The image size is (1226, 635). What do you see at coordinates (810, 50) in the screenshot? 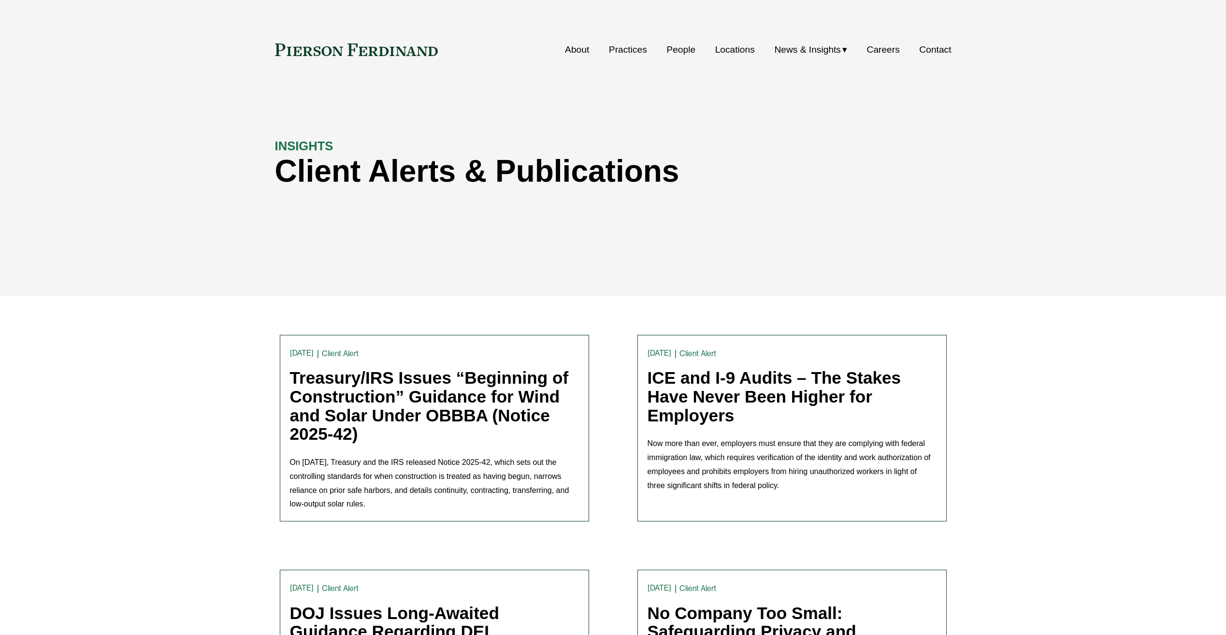
I see `a: folder dropdown` at bounding box center [810, 50].